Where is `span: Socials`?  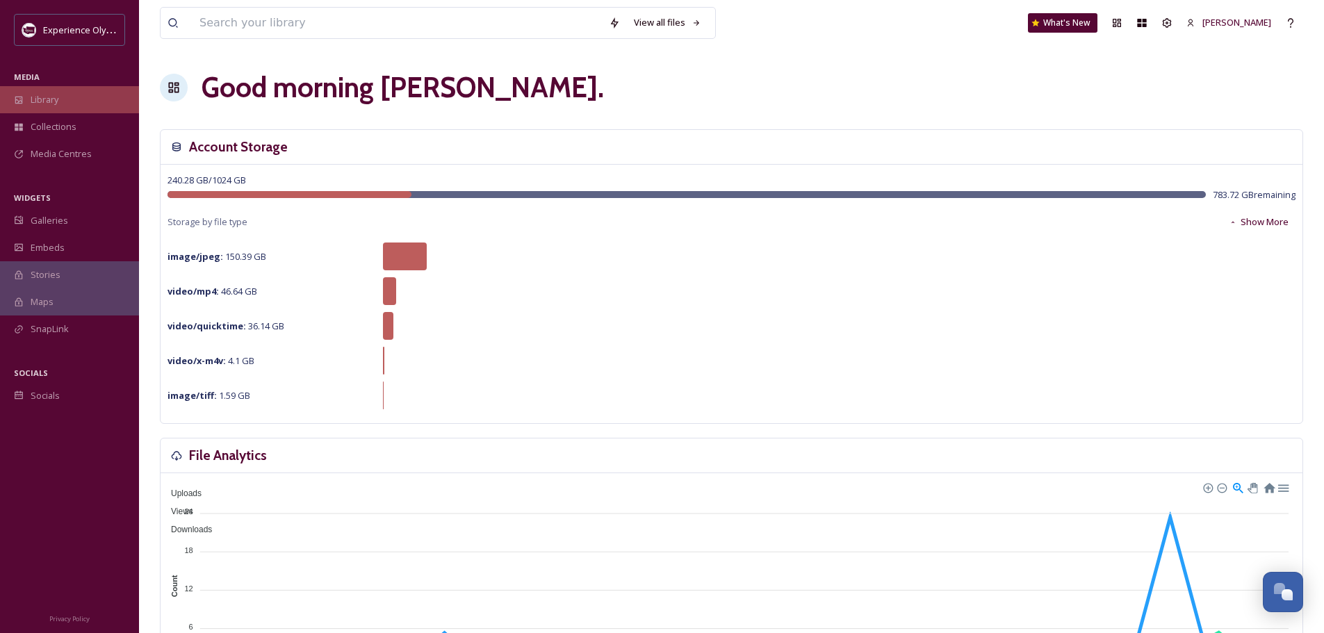
span: Socials is located at coordinates (45, 396).